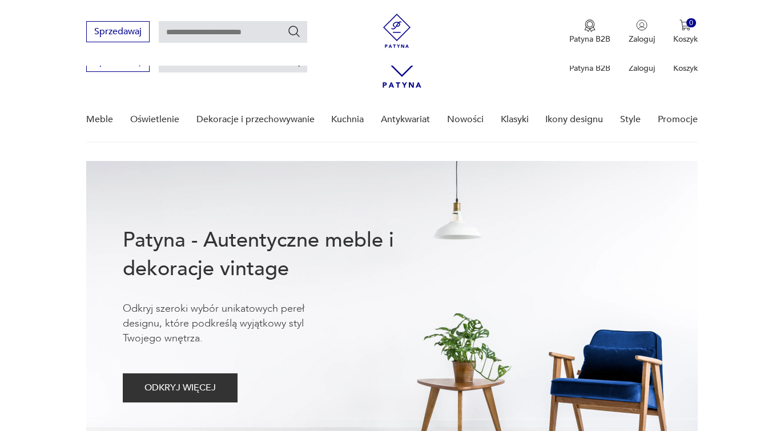 Image resolution: width=784 pixels, height=431 pixels. I want to click on p: Odkryj szeroki wybór unikatowych pereł designu, które podkreślą wyjątkowy styl Twojego wnętrza., so click(231, 324).